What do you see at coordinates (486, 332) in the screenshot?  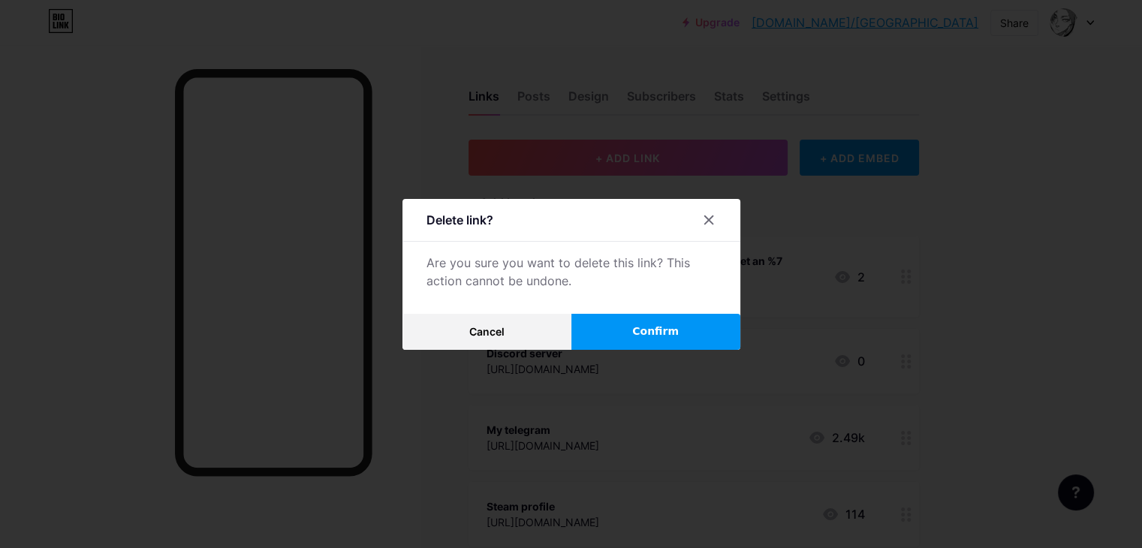 I see `button: Cancel` at bounding box center [486, 332].